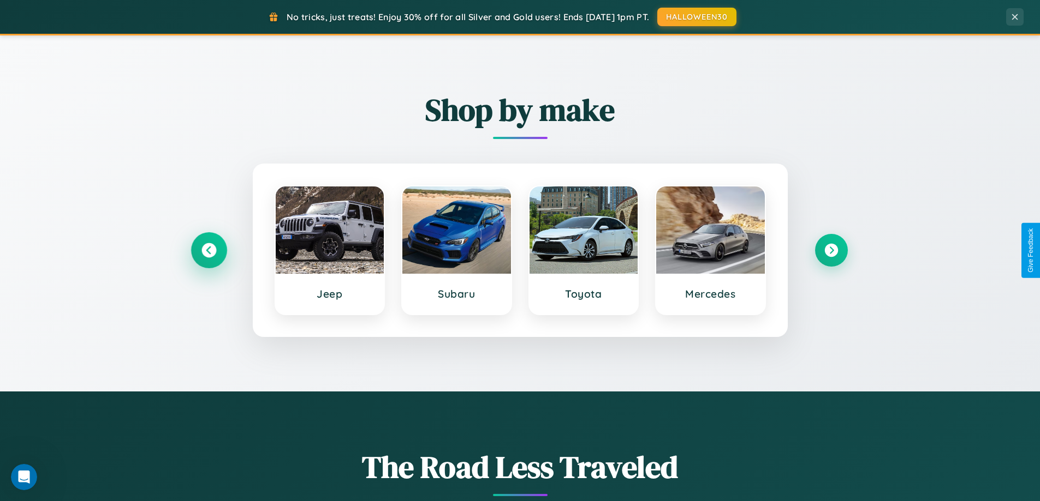  Describe the element at coordinates (456, 294) in the screenshot. I see `h3: Subaru` at that location.